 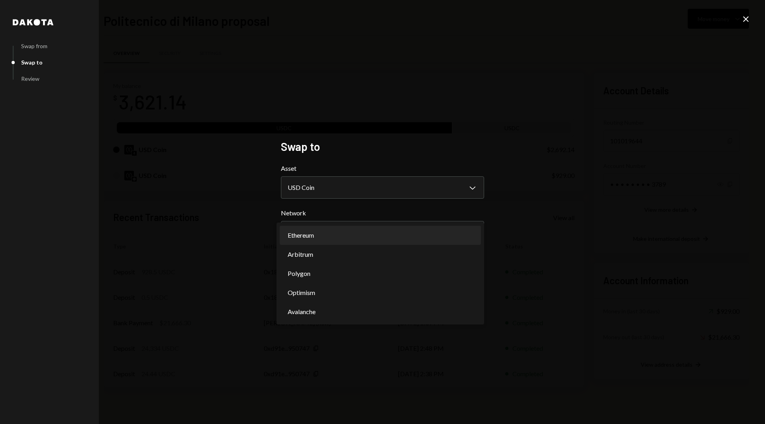 What do you see at coordinates (382, 213) in the screenshot?
I see `label: Network` at bounding box center [382, 213].